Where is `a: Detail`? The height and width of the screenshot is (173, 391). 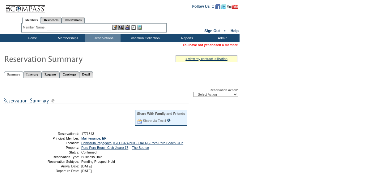
a: Detail is located at coordinates (86, 74).